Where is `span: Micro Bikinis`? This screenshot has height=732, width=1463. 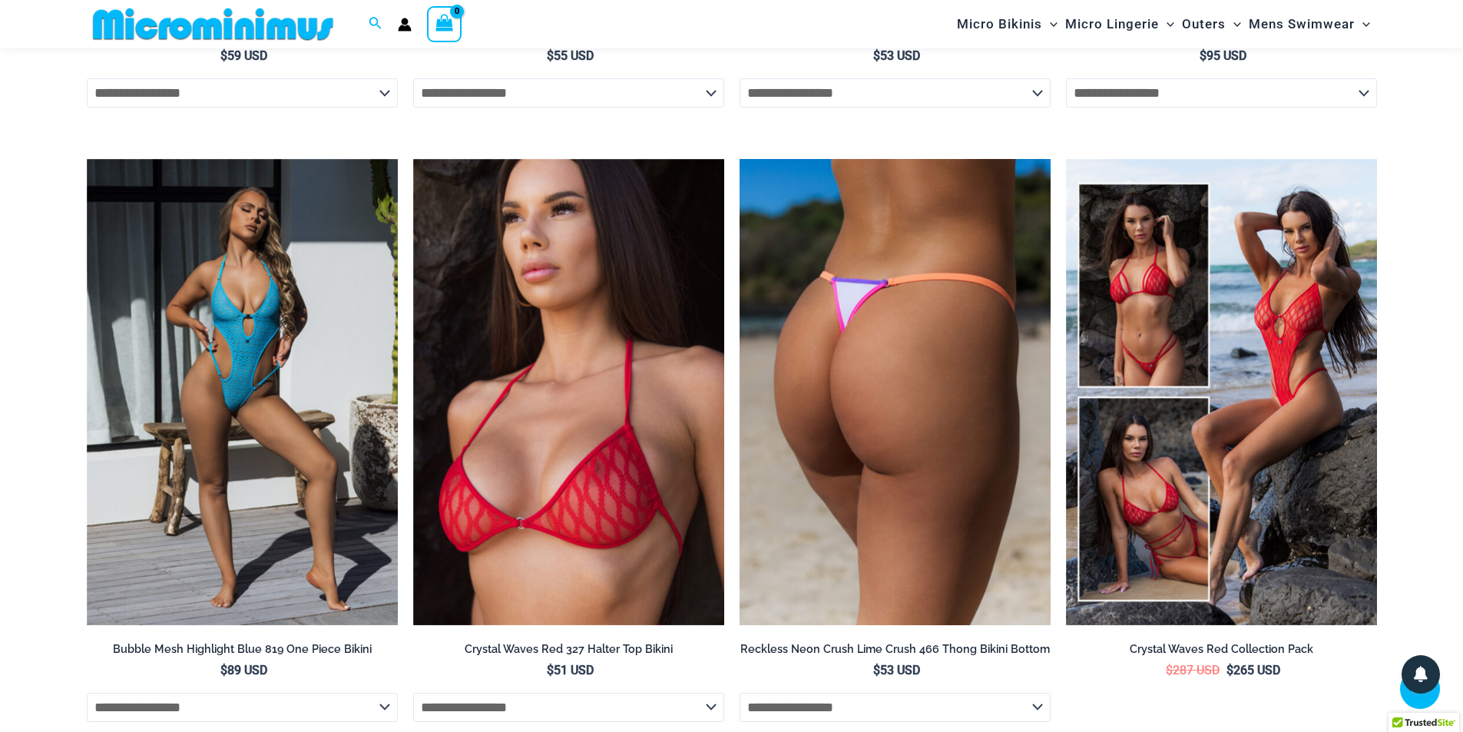
span: Micro Bikinis is located at coordinates (999, 24).